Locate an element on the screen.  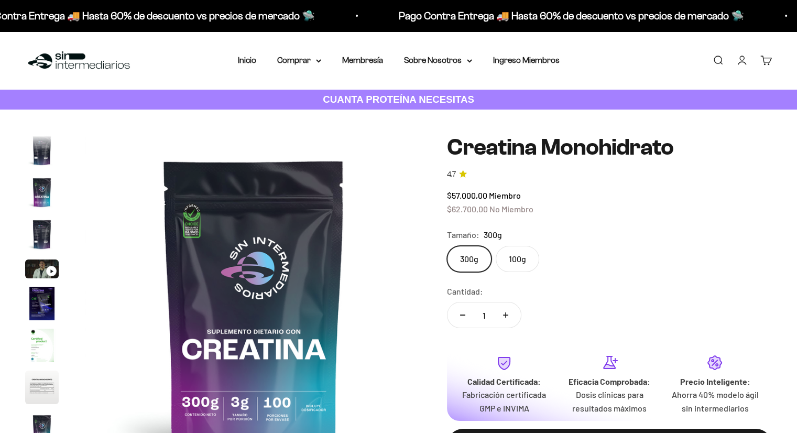
span: $62.700,00 is located at coordinates (468, 209).